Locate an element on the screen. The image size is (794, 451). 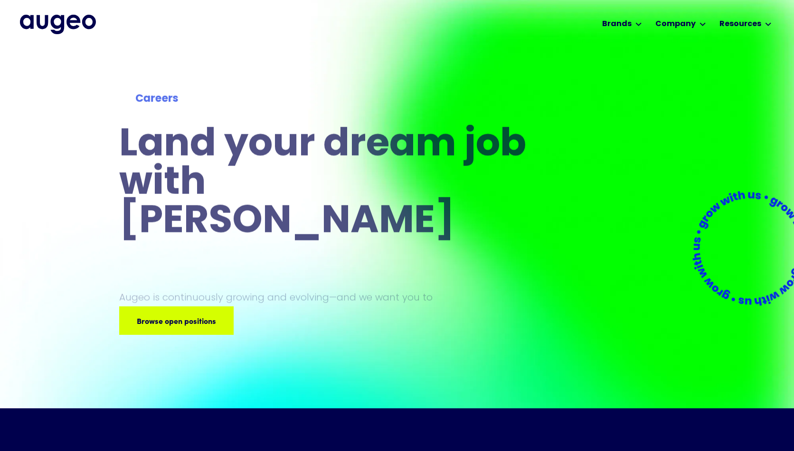
strong: Careers is located at coordinates (157, 99).